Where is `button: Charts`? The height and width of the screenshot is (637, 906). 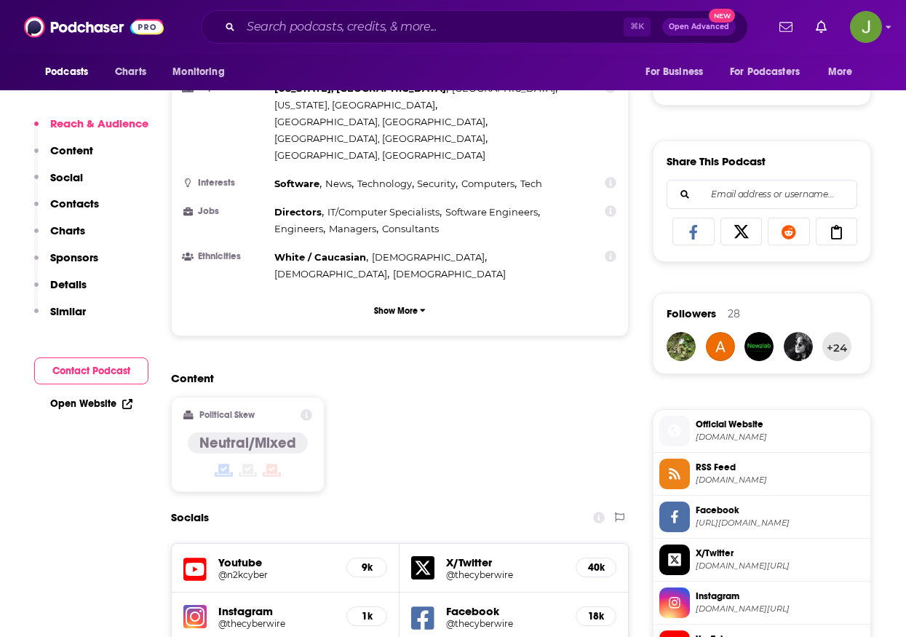
button: Charts is located at coordinates (60, 236).